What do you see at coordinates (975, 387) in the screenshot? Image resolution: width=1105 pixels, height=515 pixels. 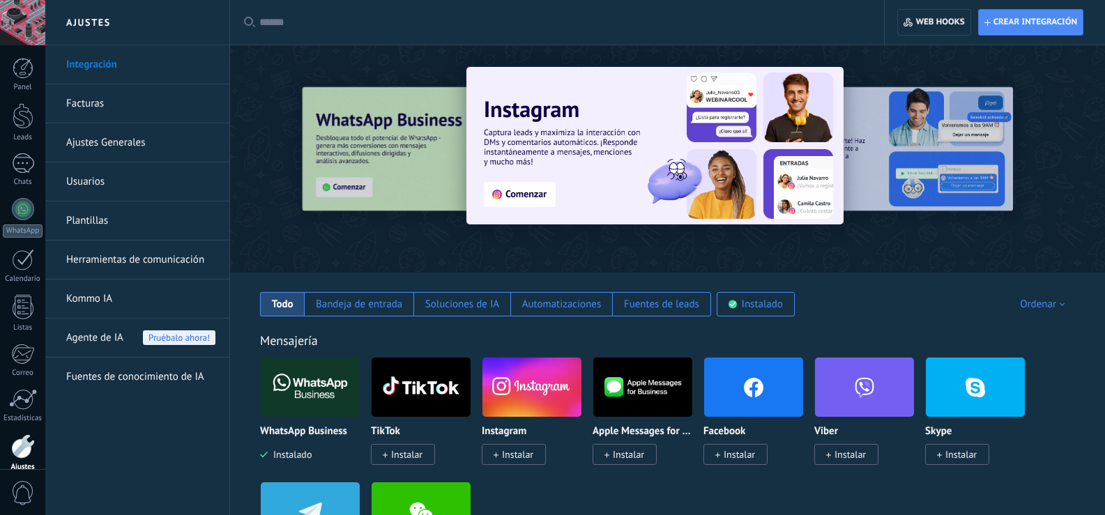 I see `img: skype.png` at bounding box center [975, 387].